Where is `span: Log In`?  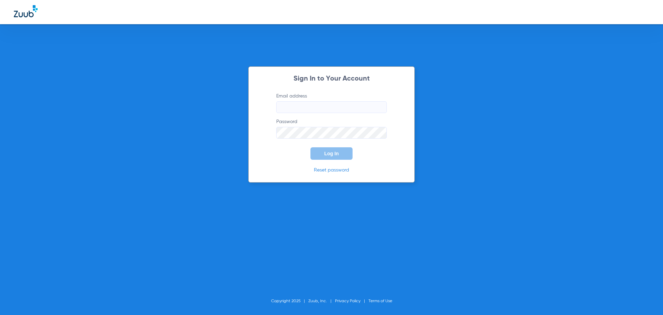
span: Log In is located at coordinates (332, 153).